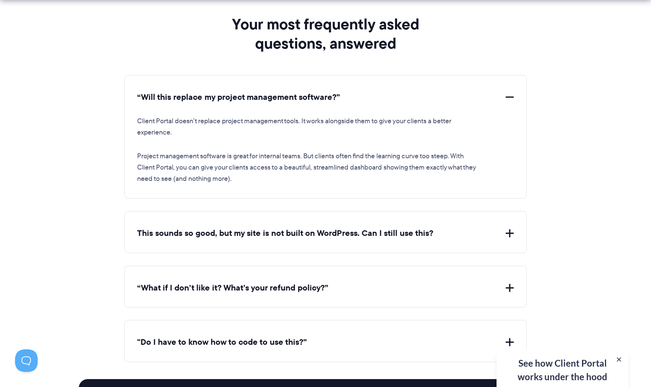  Describe the element at coordinates (325, 34) in the screenshot. I see `h2: Your most frequently asked questions, answered` at that location.